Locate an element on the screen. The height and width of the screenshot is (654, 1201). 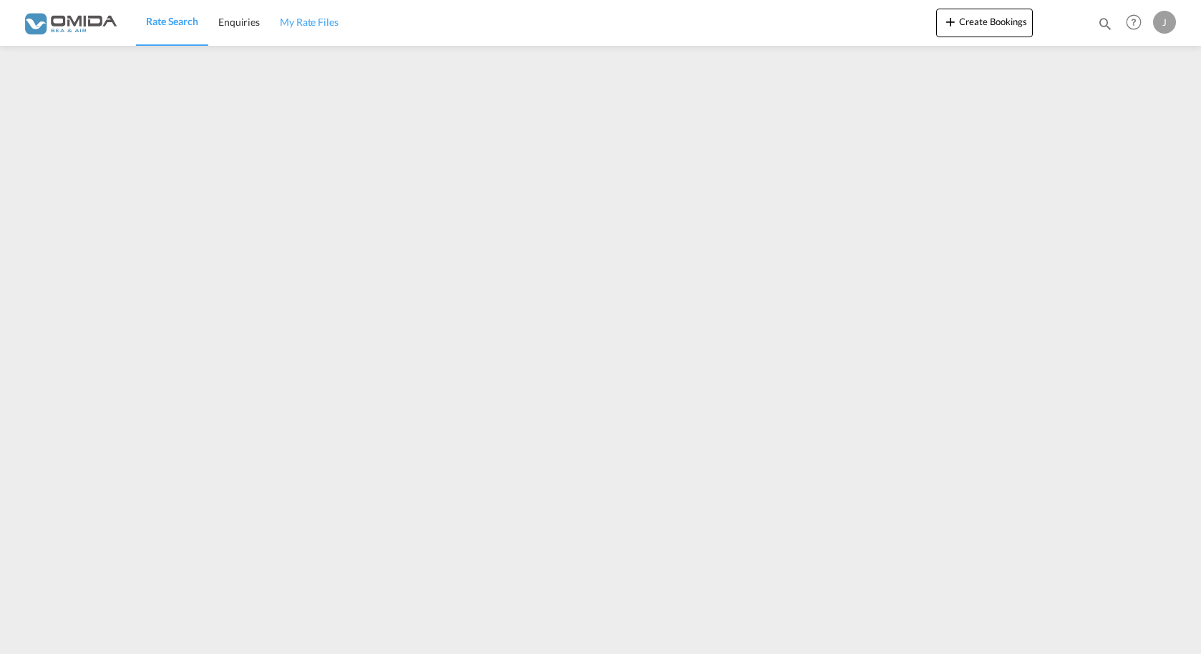
span: Rate Search is located at coordinates (172, 21).